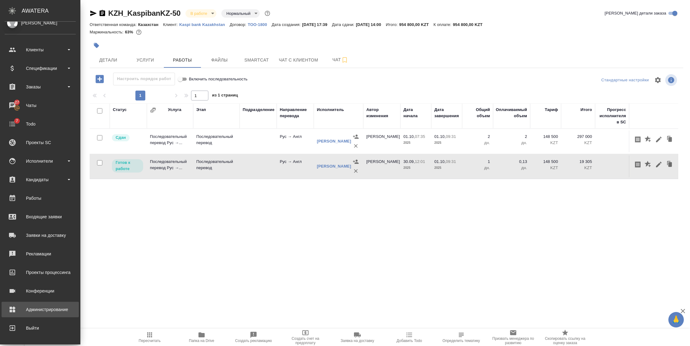 The height and width of the screenshot is (346, 690). Describe the element at coordinates (40, 217) in the screenshot. I see `a: Входящие заявки` at that location.